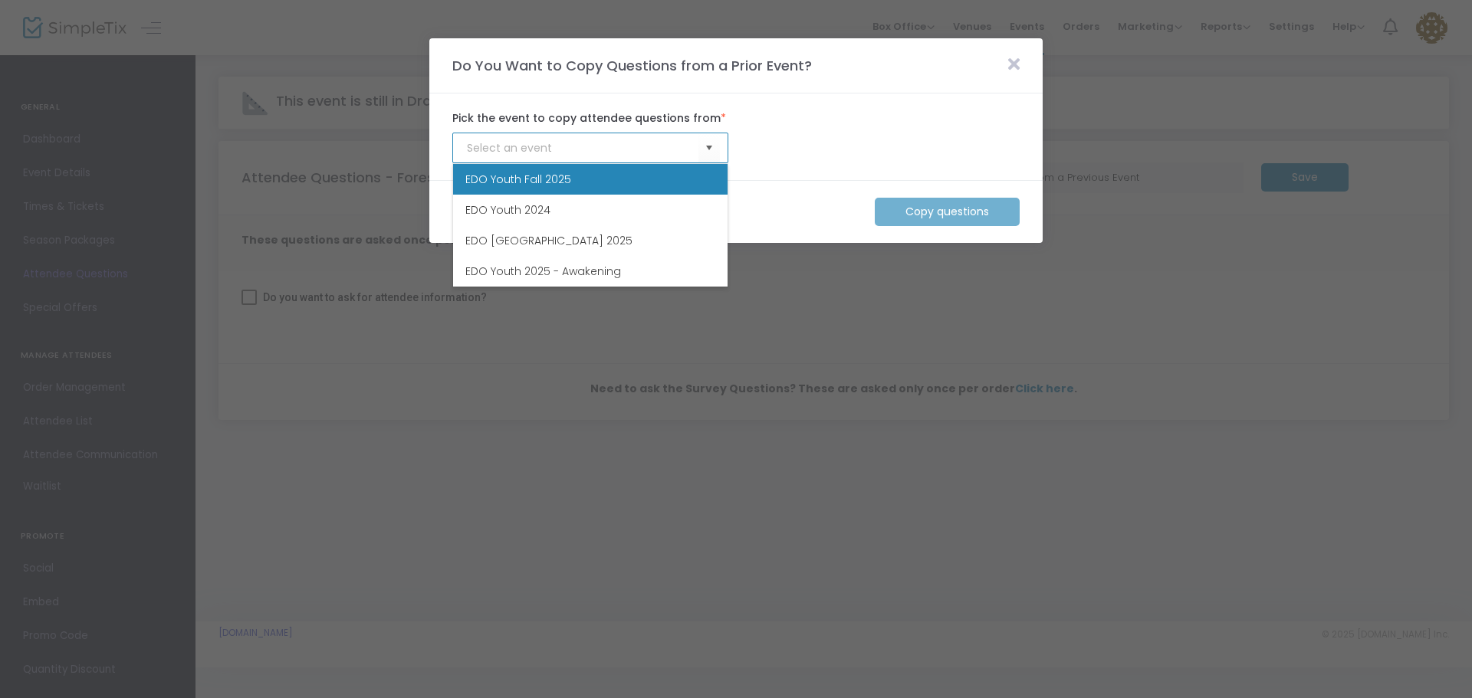 This screenshot has height=698, width=1472. Describe the element at coordinates (583, 148) in the screenshot. I see `input: Select an event` at that location.